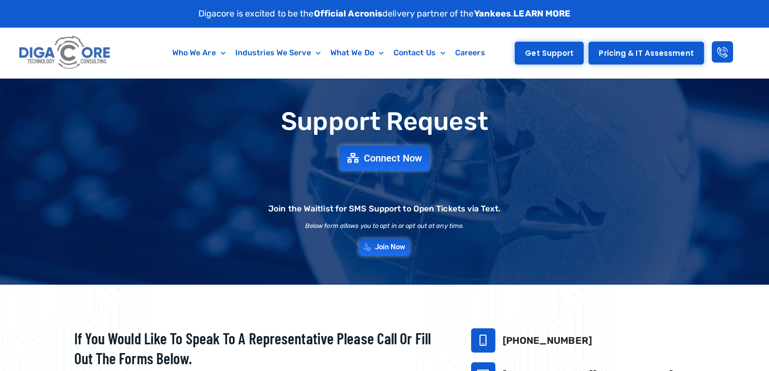 The image size is (769, 371). I want to click on span: Connect Now, so click(393, 158).